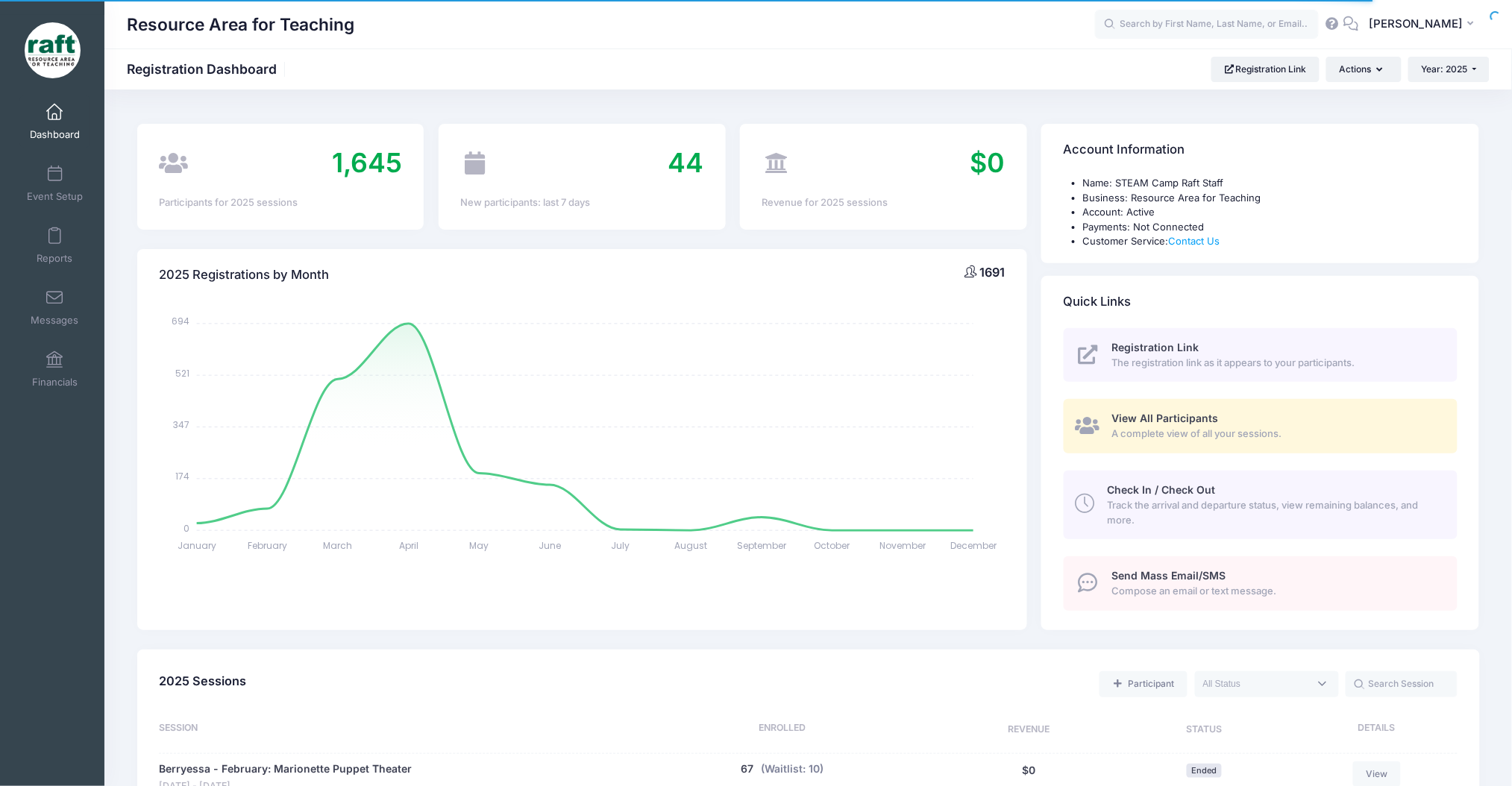 The image size is (1512, 786). Describe the element at coordinates (1363, 70) in the screenshot. I see `button: Actions` at that location.